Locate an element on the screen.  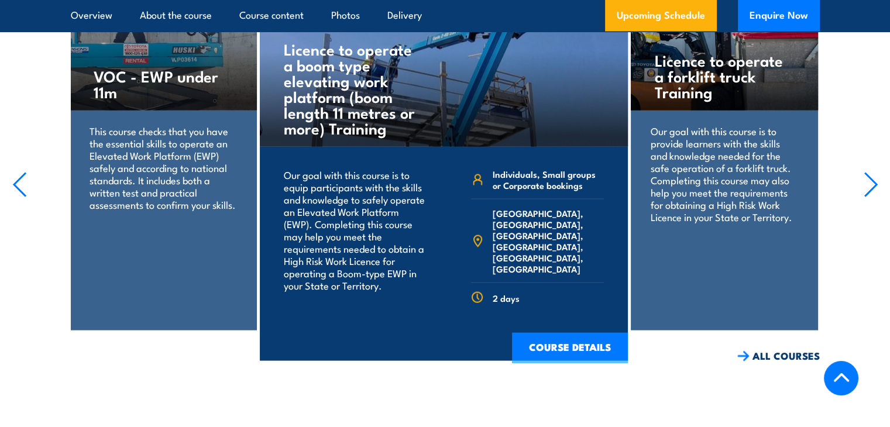
a: ALL COURSES is located at coordinates (778, 356).